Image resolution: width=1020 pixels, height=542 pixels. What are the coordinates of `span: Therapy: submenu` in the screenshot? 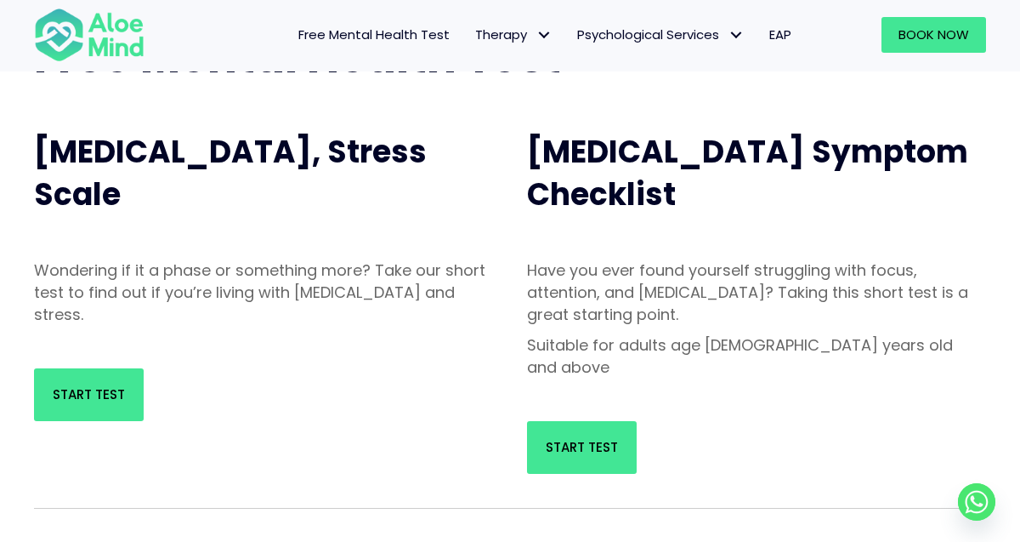 It's located at (543, 35).